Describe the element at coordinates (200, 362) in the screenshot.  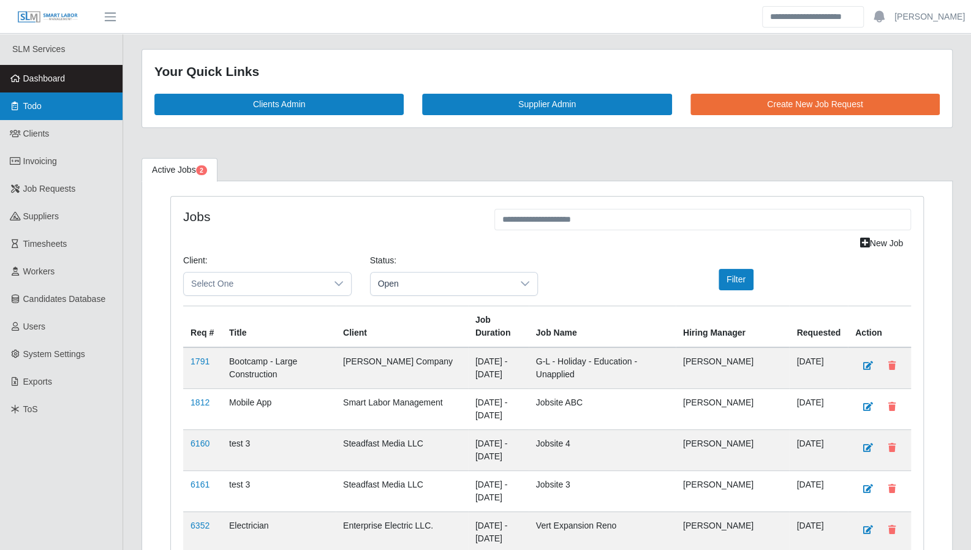
I see `a: 1791` at that location.